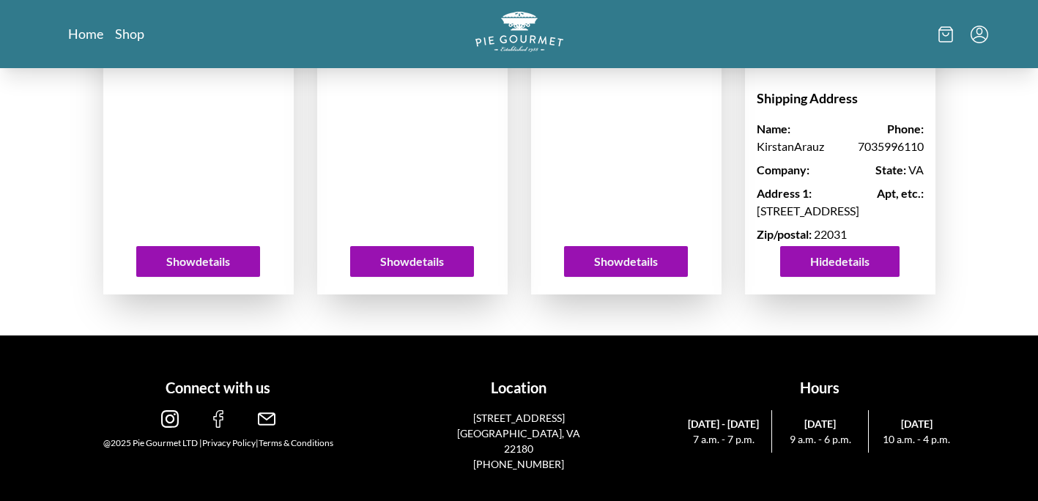 The width and height of the screenshot is (1038, 501). I want to click on img: email, so click(267, 419).